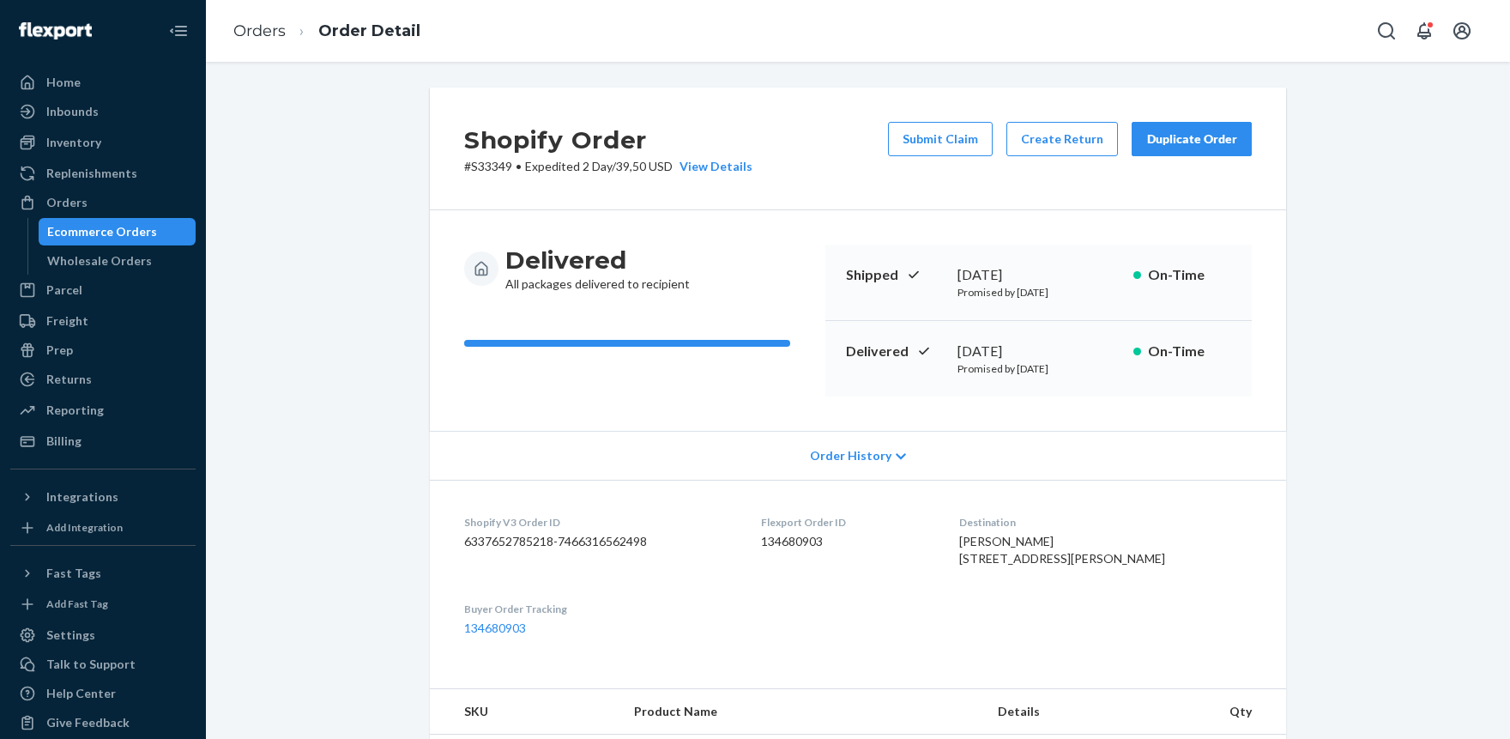 The image size is (1510, 739). What do you see at coordinates (88, 722) in the screenshot?
I see `div: Give Feedback` at bounding box center [88, 722].